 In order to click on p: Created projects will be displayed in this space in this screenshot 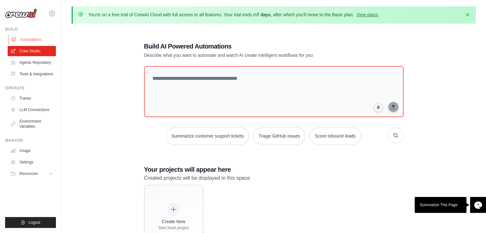, I will do `click(274, 178)`.